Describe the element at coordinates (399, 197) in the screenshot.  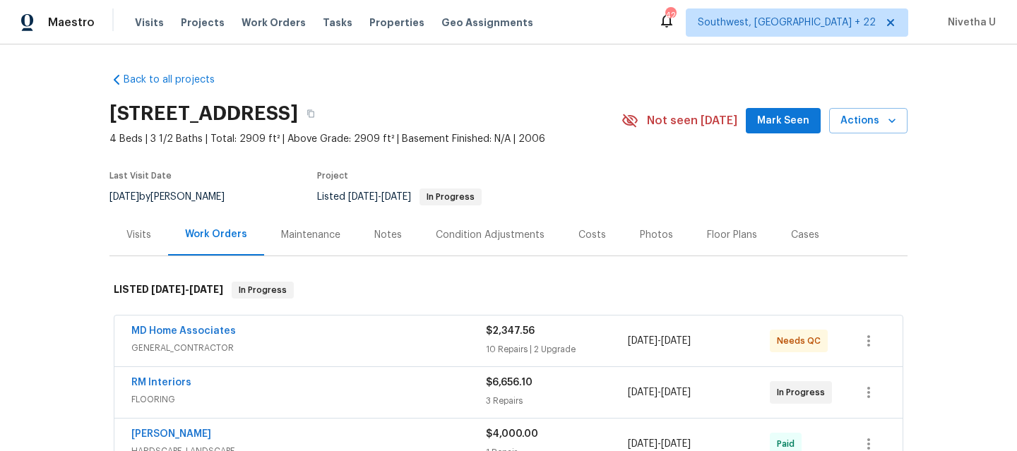
I see `span: Listed` at that location.